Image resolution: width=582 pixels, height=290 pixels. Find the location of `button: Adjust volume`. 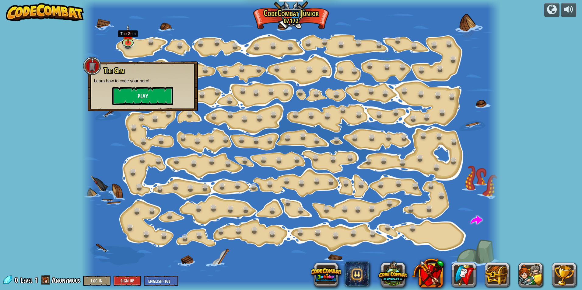

button: Adjust volume is located at coordinates (568, 10).